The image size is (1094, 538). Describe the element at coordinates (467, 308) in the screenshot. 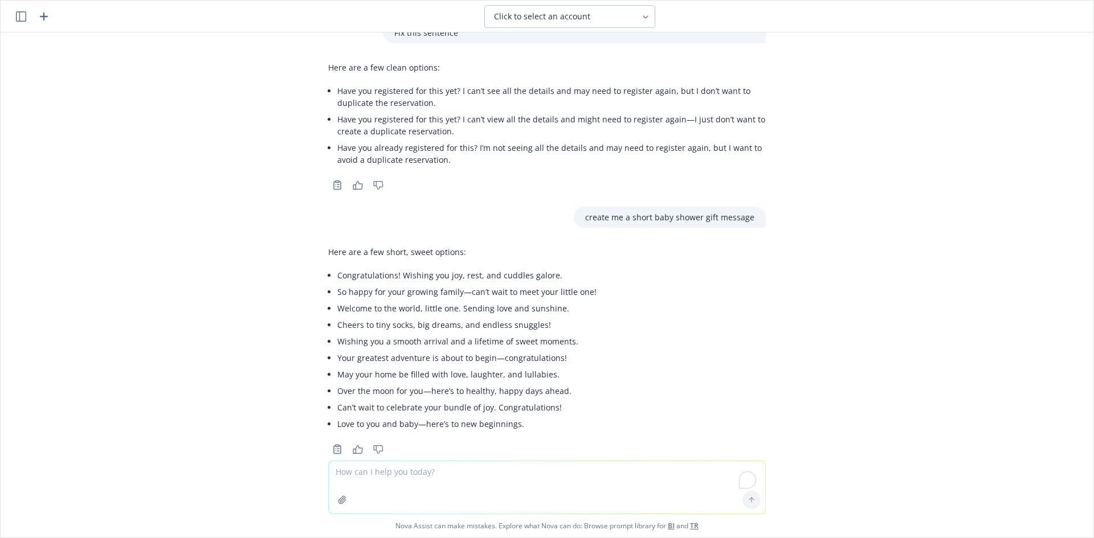

I see `li: Welcome to the world, little one. Sending love and sunshine.` at that location.